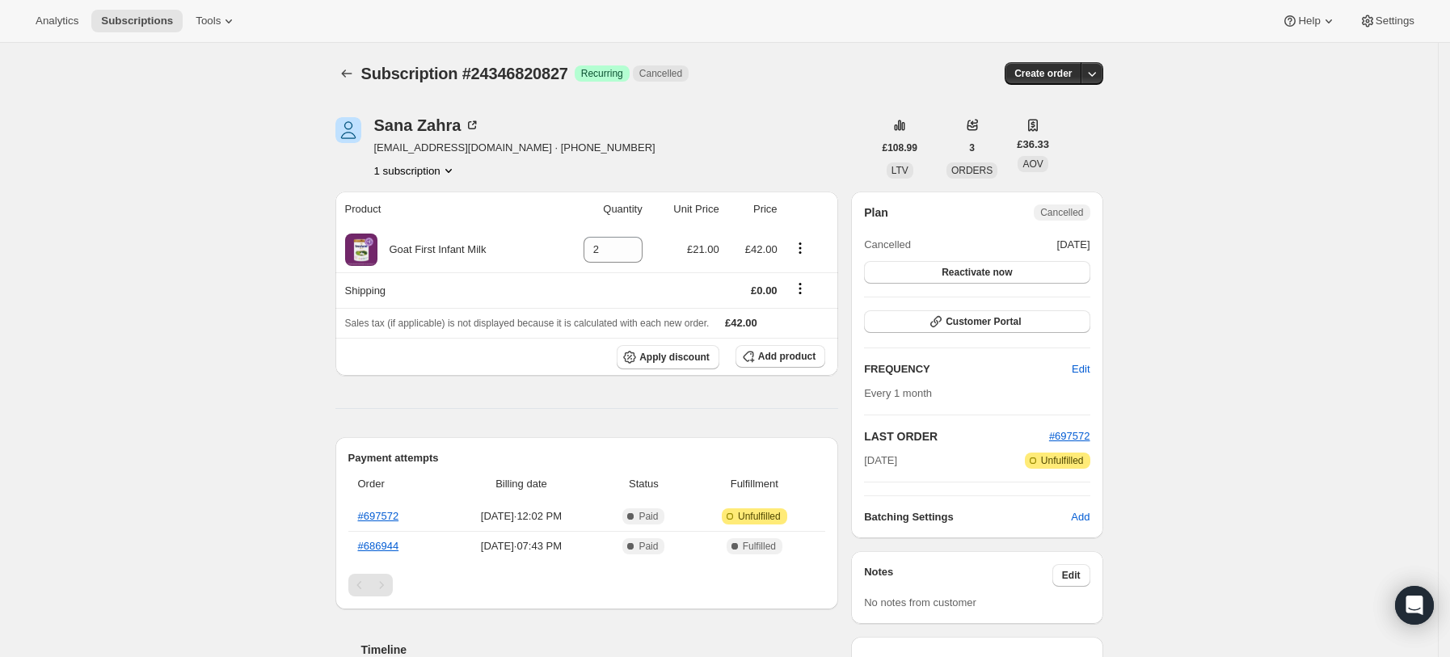 The image size is (1450, 657). Describe the element at coordinates (759, 546) in the screenshot. I see `span: Fulfilled` at that location.